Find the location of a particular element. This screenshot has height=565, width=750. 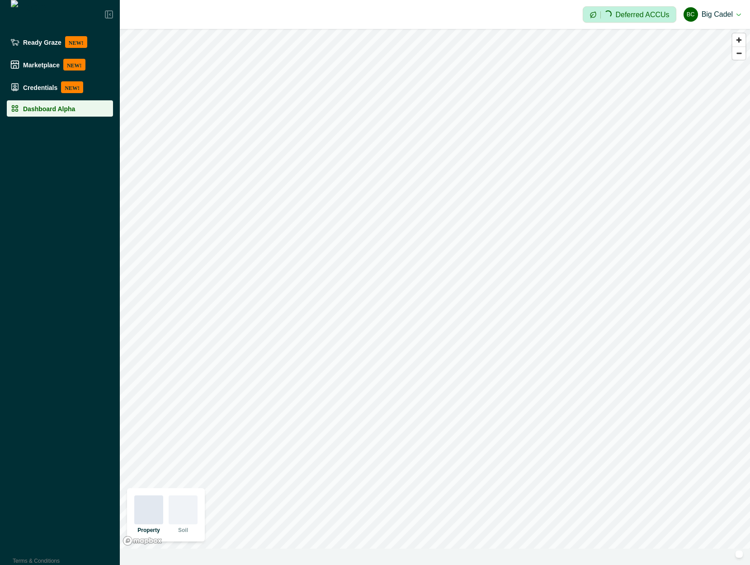

a: Ready GrazeNEW! is located at coordinates (60, 42).